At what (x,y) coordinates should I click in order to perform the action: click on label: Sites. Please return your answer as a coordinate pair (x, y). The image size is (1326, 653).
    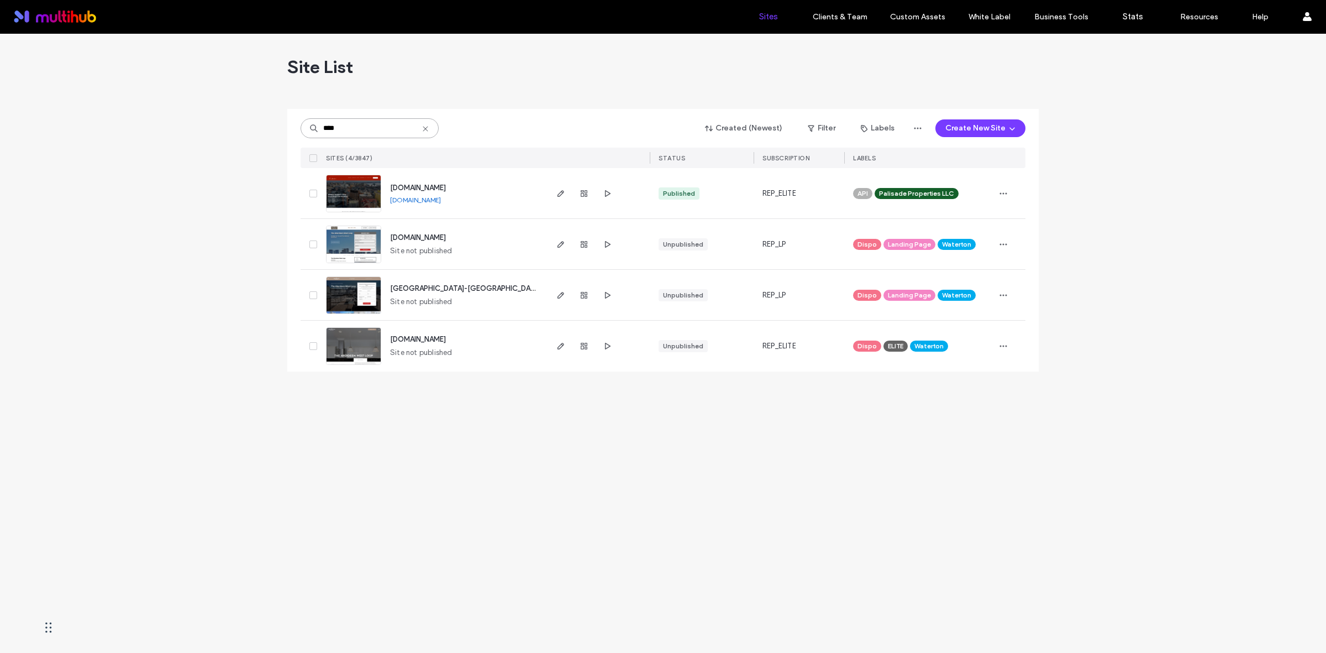
    Looking at the image, I should click on (769, 17).